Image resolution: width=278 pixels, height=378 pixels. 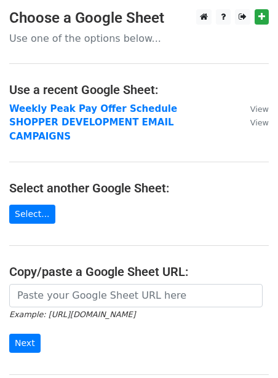 What do you see at coordinates (139, 90) in the screenshot?
I see `h4: Use a recent Google Sheet:` at bounding box center [139, 90].